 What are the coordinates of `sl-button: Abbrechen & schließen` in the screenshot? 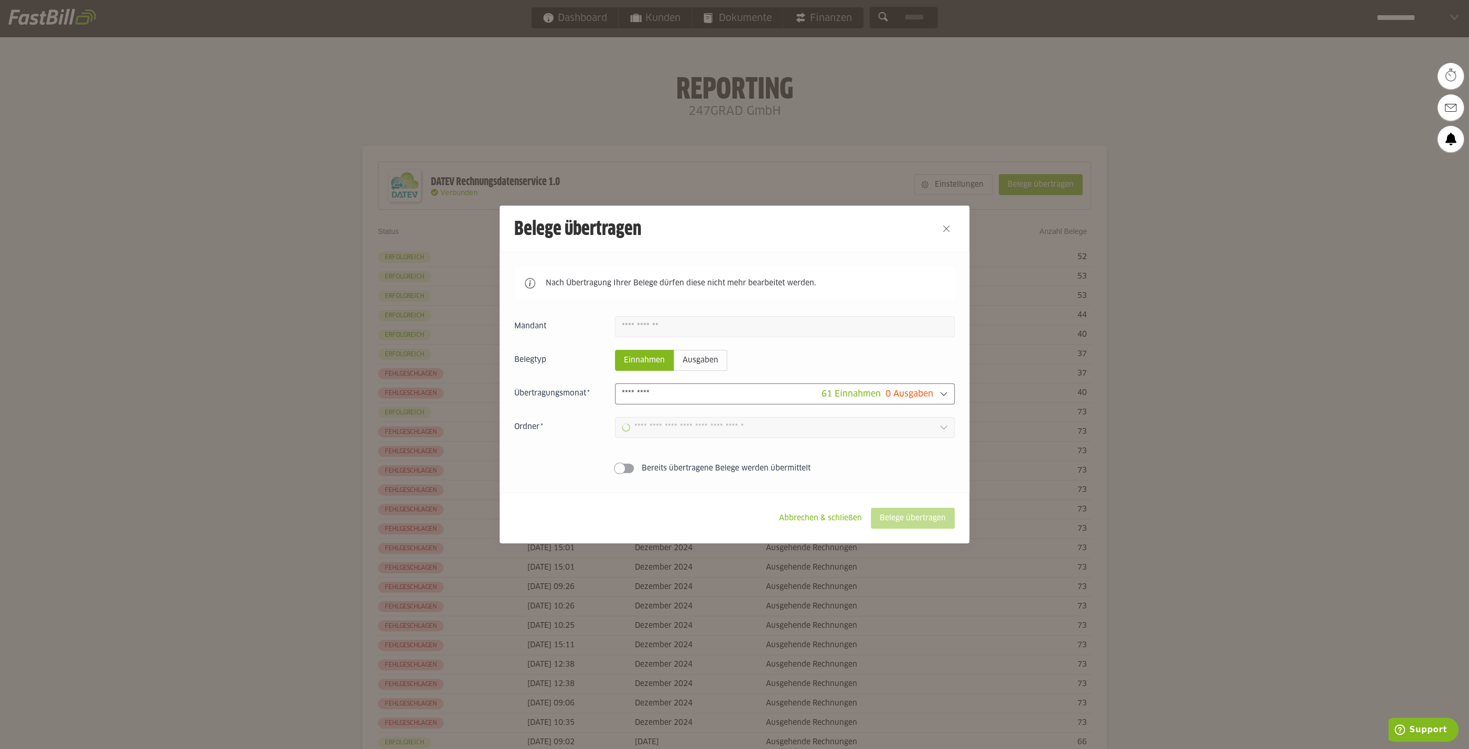 It's located at (821, 518).